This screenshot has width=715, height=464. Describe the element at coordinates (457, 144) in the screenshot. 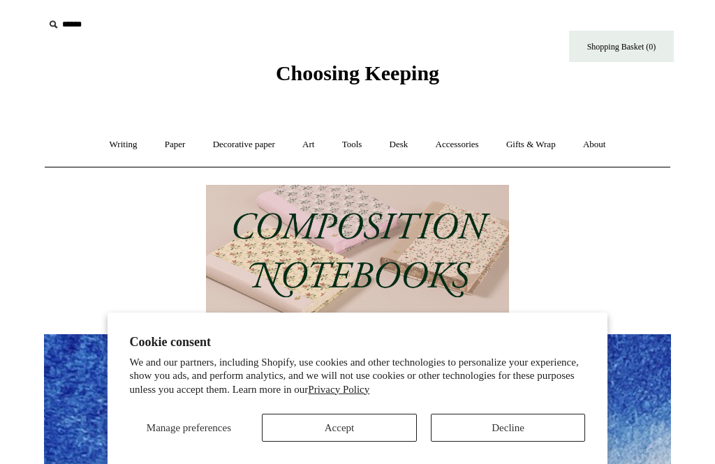

I see `a: Accessories` at that location.